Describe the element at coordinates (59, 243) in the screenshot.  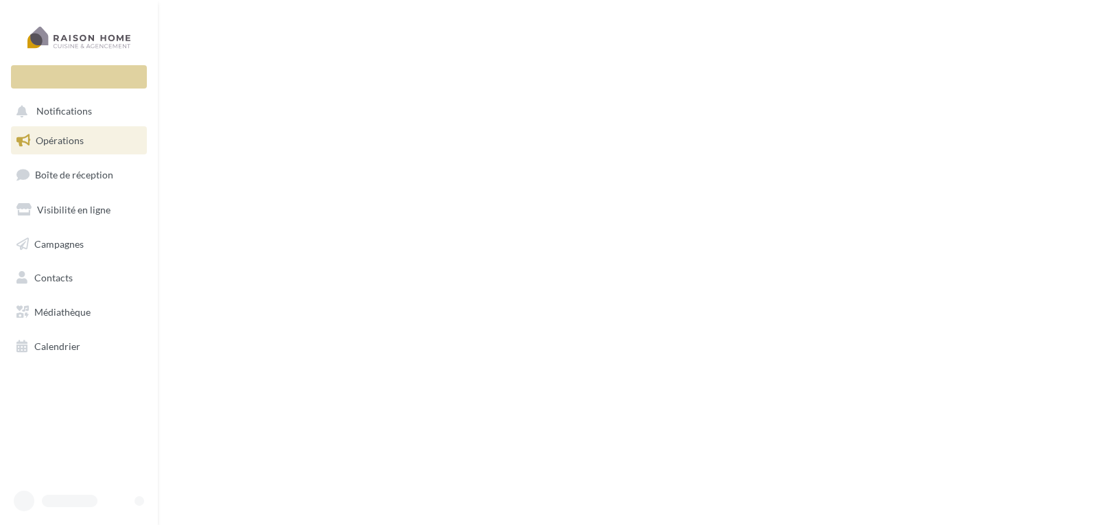
I see `span: Campagnes` at that location.